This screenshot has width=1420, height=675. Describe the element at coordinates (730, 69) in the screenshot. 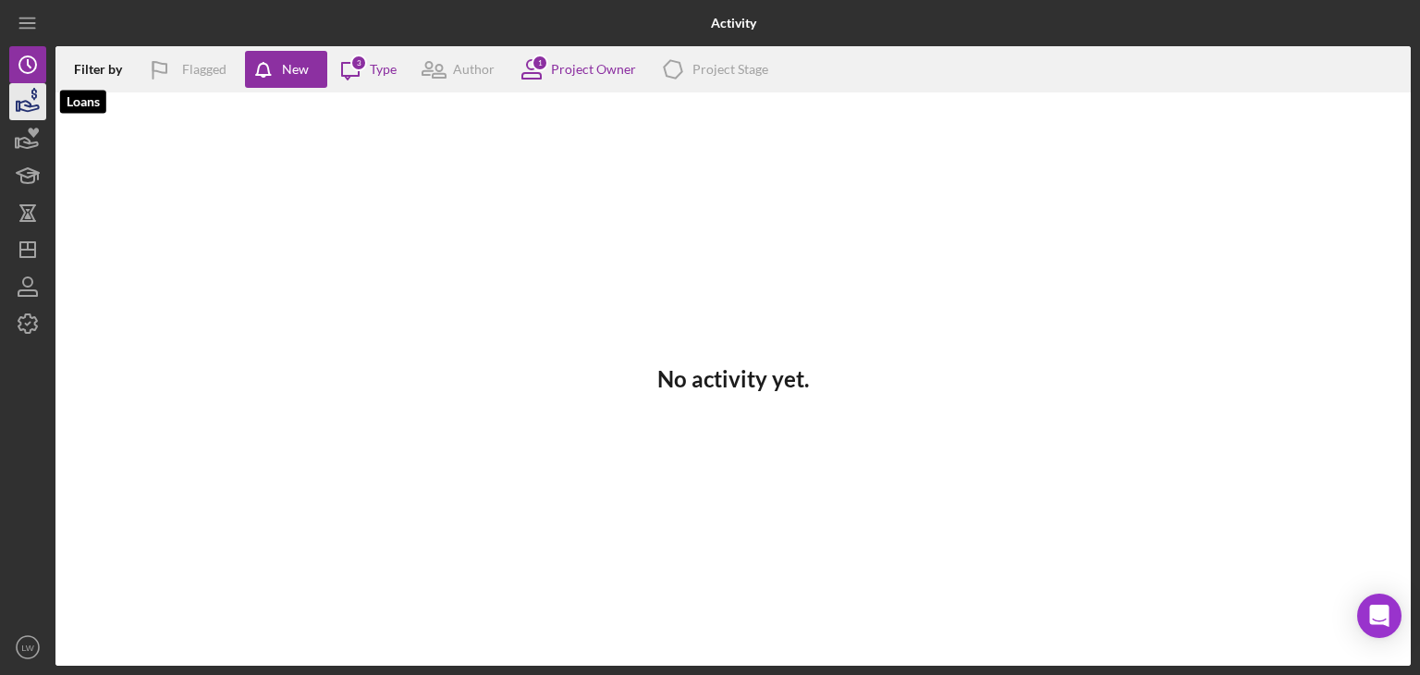

I see `div: Project Stage` at that location.